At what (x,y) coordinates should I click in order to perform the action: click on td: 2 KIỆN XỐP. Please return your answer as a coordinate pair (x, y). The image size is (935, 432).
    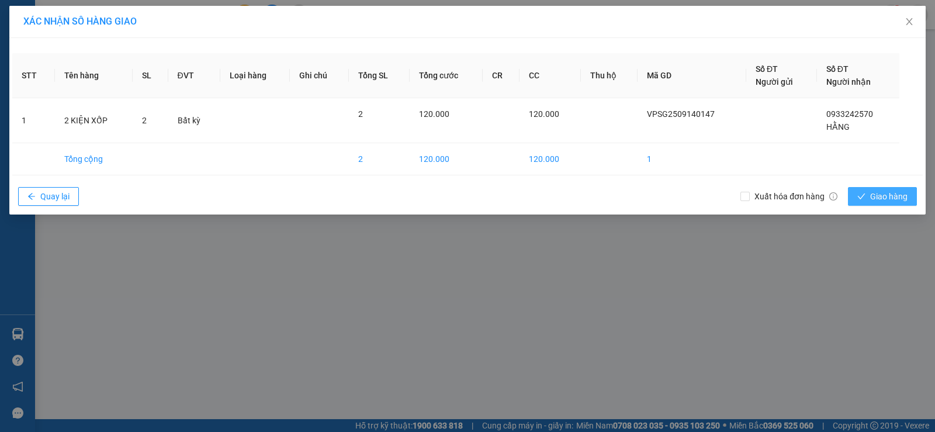
    Looking at the image, I should click on (94, 120).